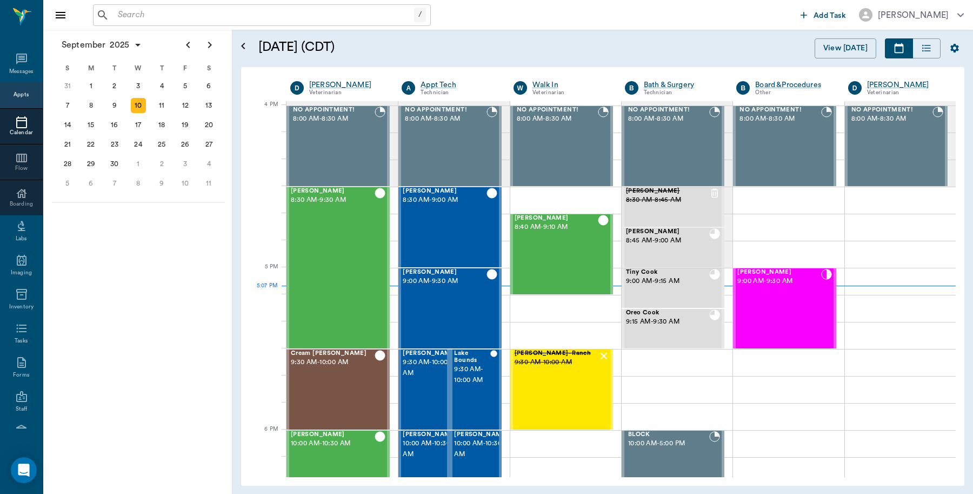  I want to click on div: Forms, so click(21, 375).